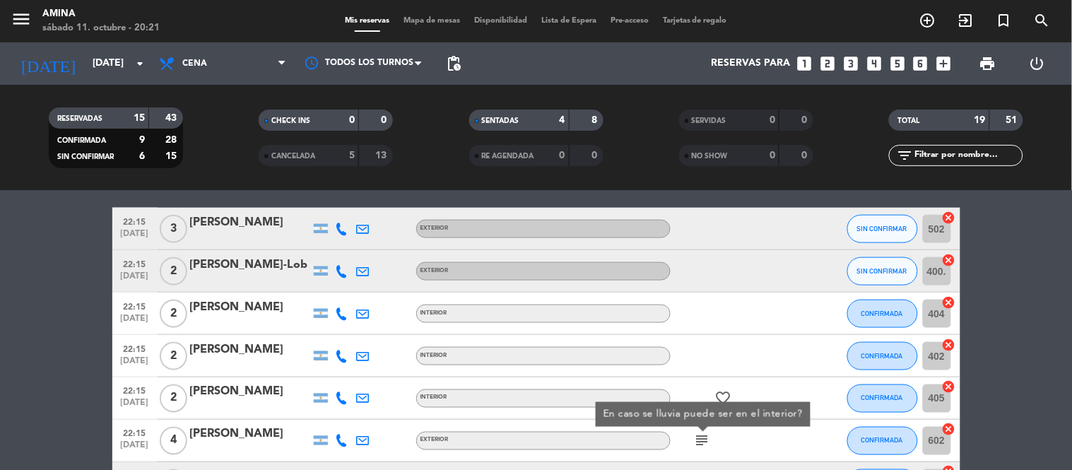 This screenshot has width=1072, height=470. I want to click on i: exit_to_app, so click(966, 20).